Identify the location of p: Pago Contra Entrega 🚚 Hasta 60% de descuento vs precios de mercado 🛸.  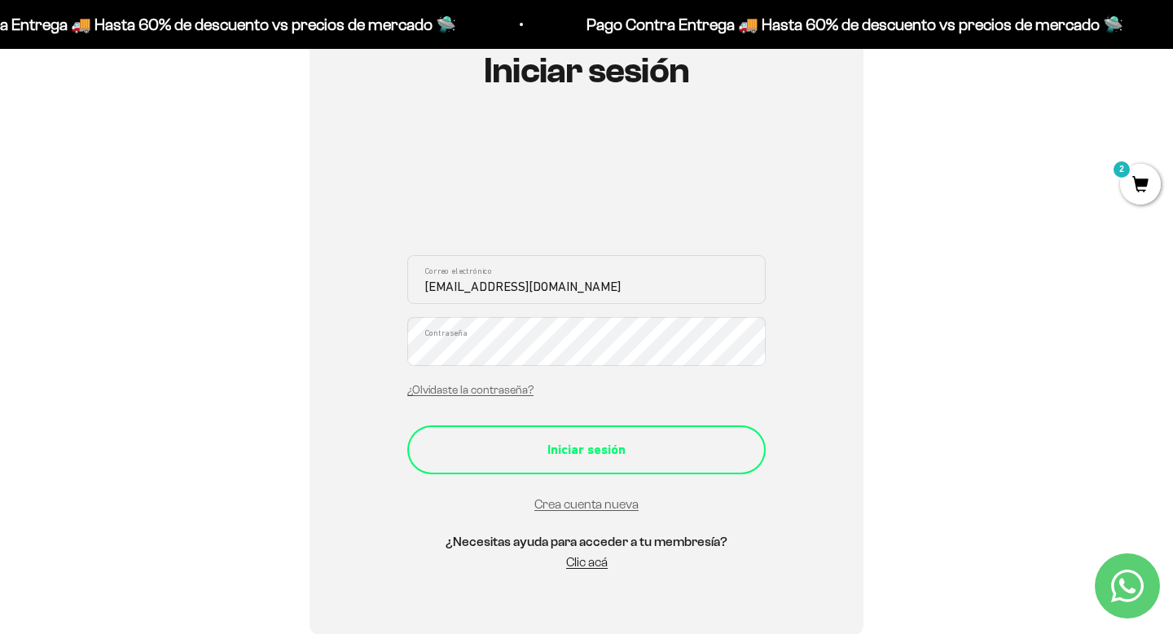
(854, 24).